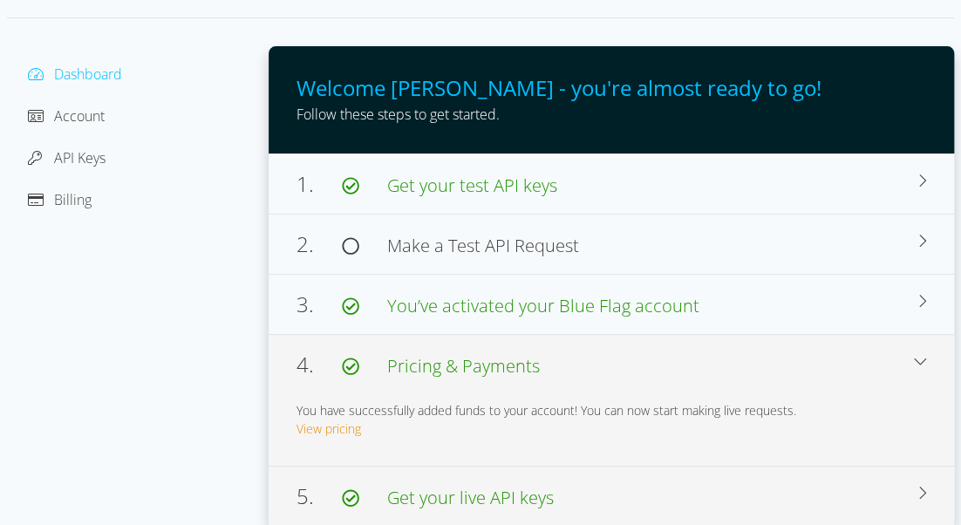 The width and height of the screenshot is (961, 525). I want to click on span: Dashboard, so click(88, 74).